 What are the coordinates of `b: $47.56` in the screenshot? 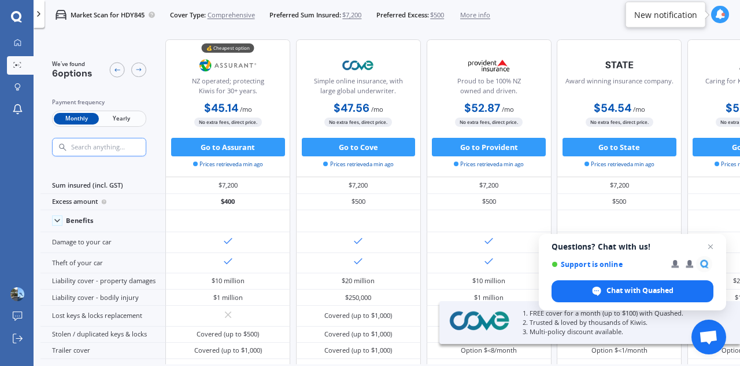 It's located at (352, 108).